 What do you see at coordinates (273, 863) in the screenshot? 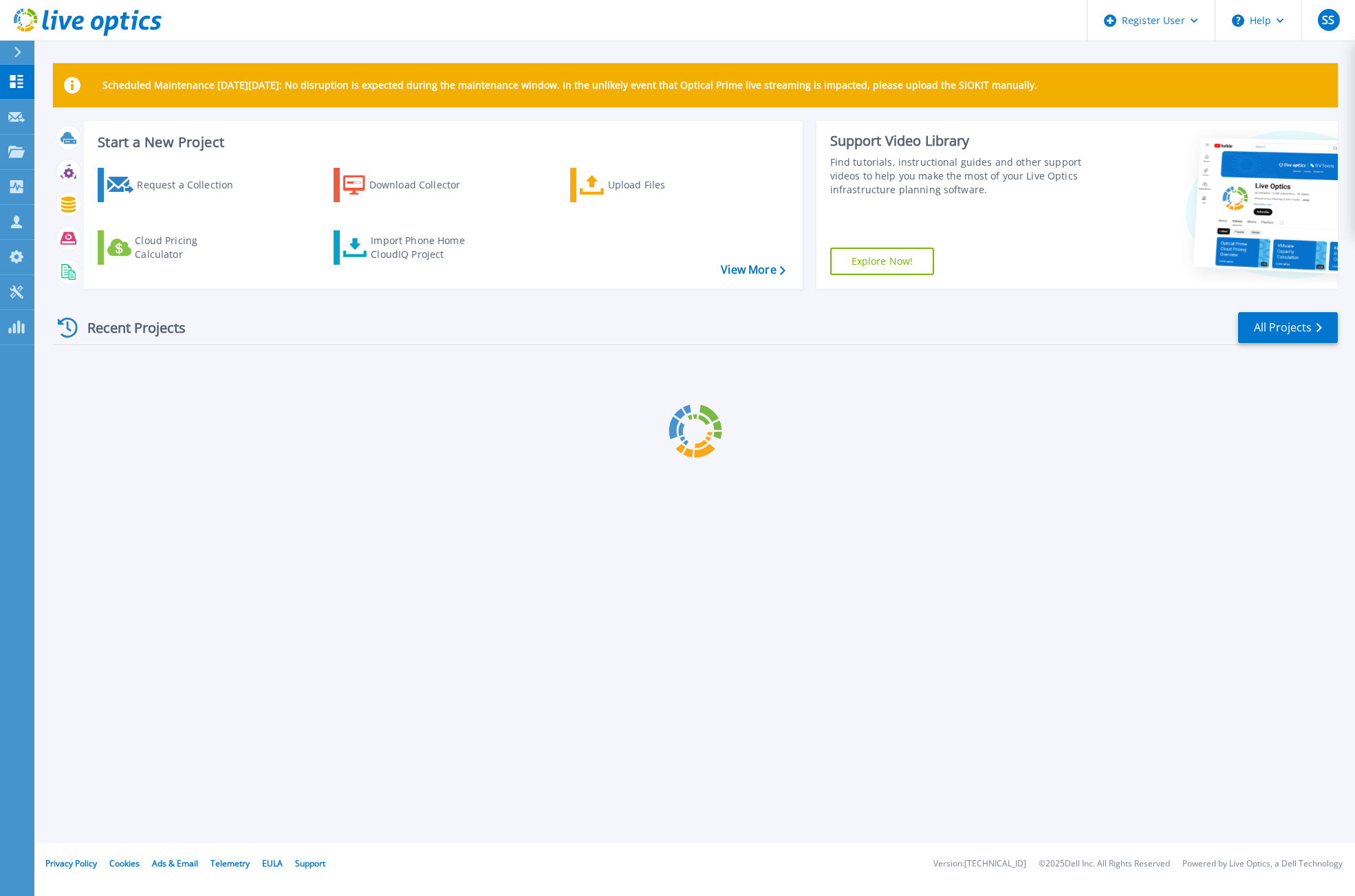
I see `a: EULA` at bounding box center [273, 863].